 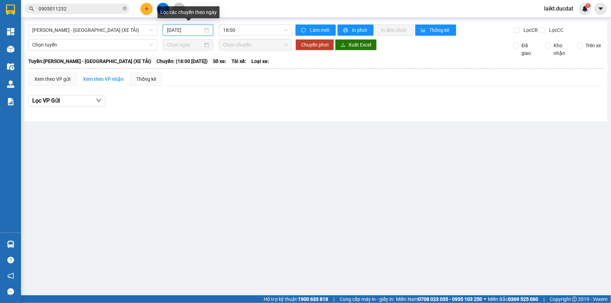 What do you see at coordinates (367, 299) in the screenshot?
I see `span: Cung cấp máy in - giấy in:` at bounding box center [367, 299].